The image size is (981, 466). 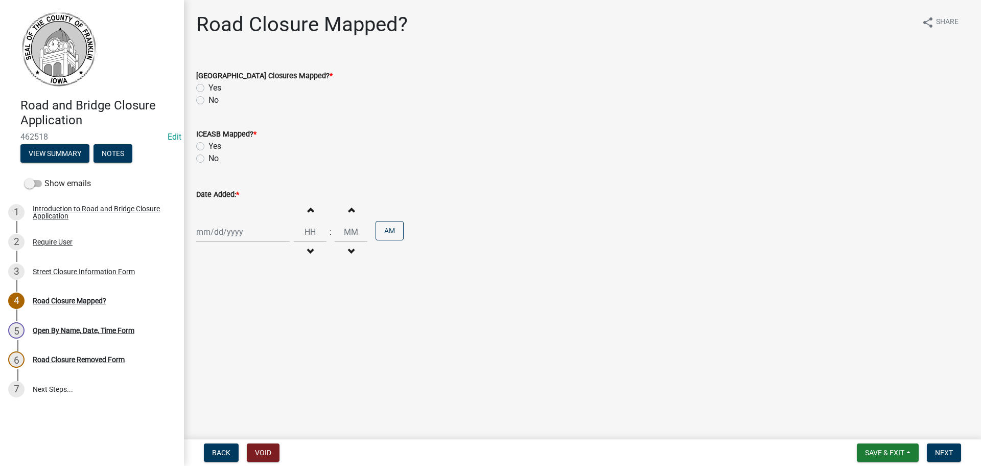 I want to click on span: Next, so click(x=944, y=452).